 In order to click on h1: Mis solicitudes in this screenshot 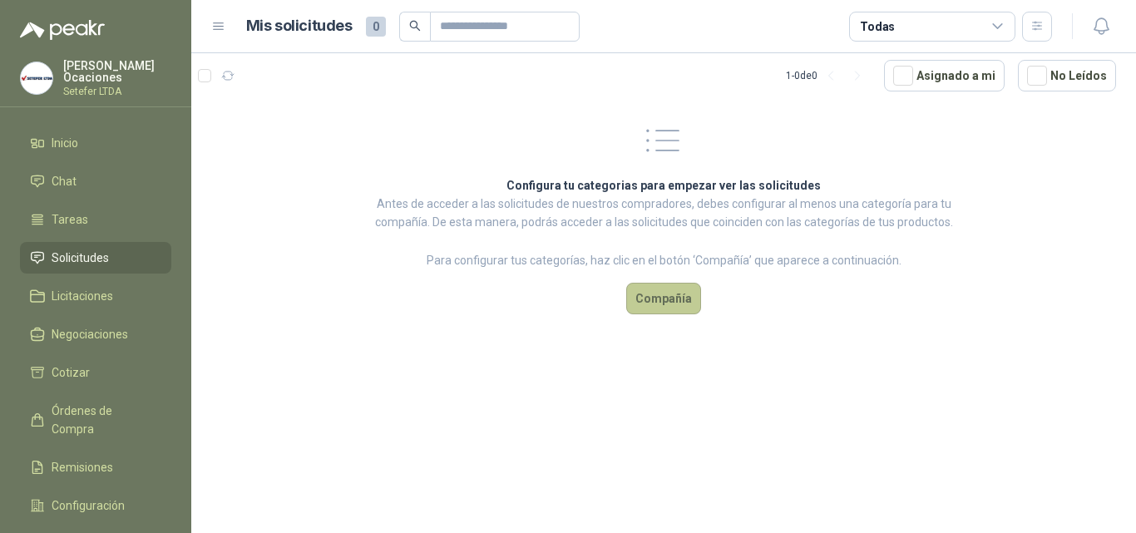, I will do `click(299, 26)`.